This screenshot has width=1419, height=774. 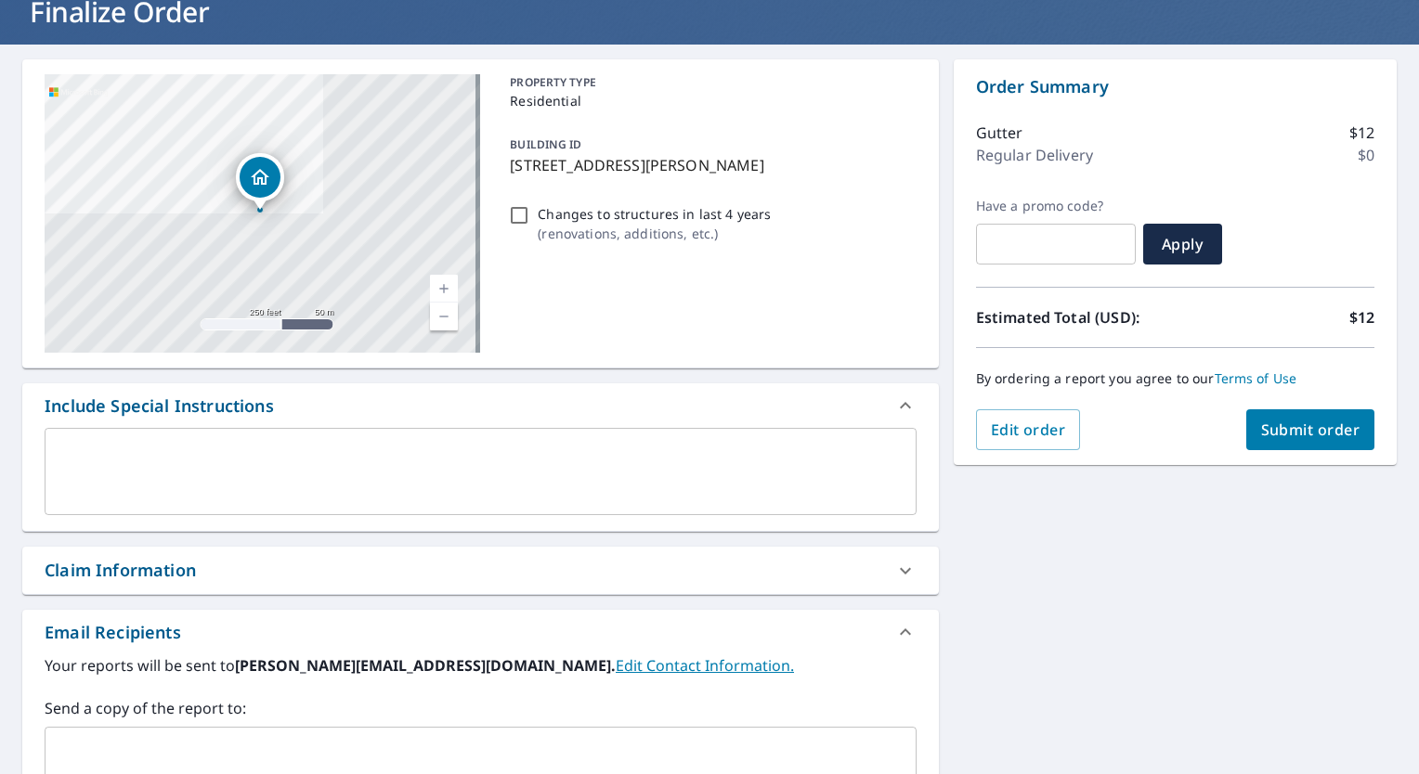 I want to click on p: Gutter, so click(x=999, y=133).